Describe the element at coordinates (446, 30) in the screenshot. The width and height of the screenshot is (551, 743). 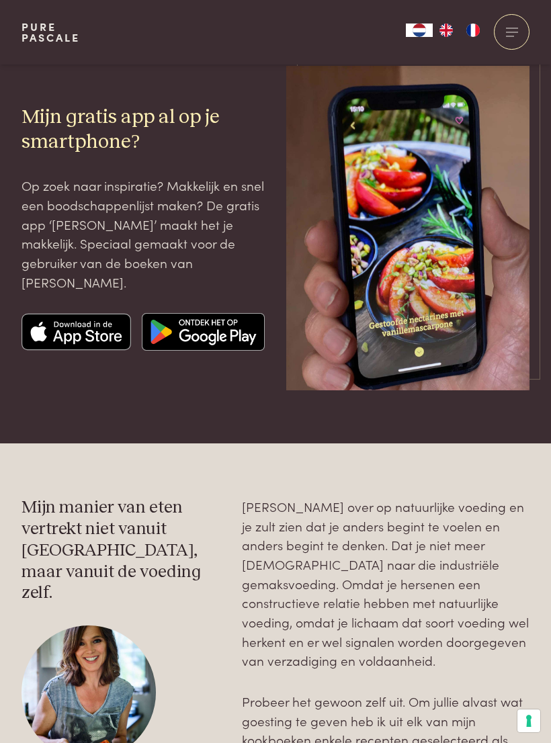
I see `a: EN` at that location.